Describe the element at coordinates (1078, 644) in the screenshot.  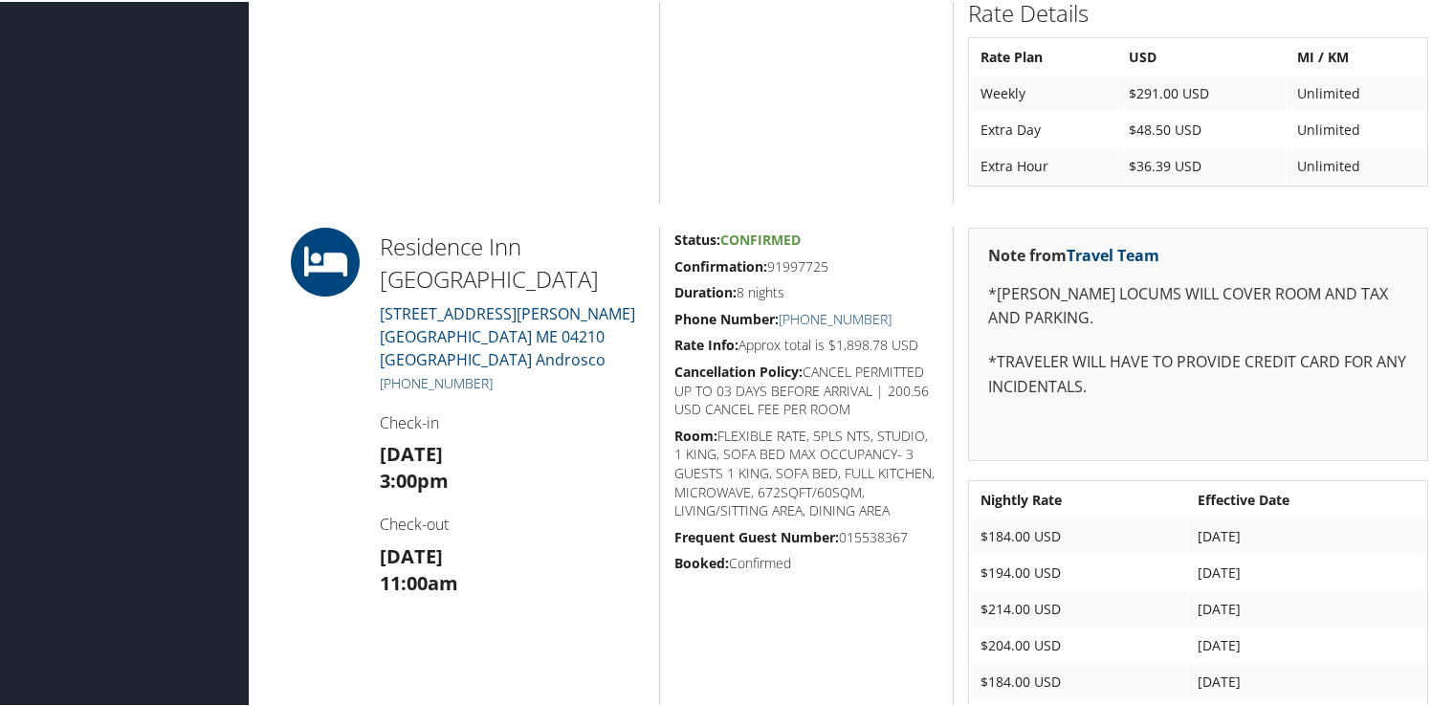
I see `td: $204.00 USD` at that location.